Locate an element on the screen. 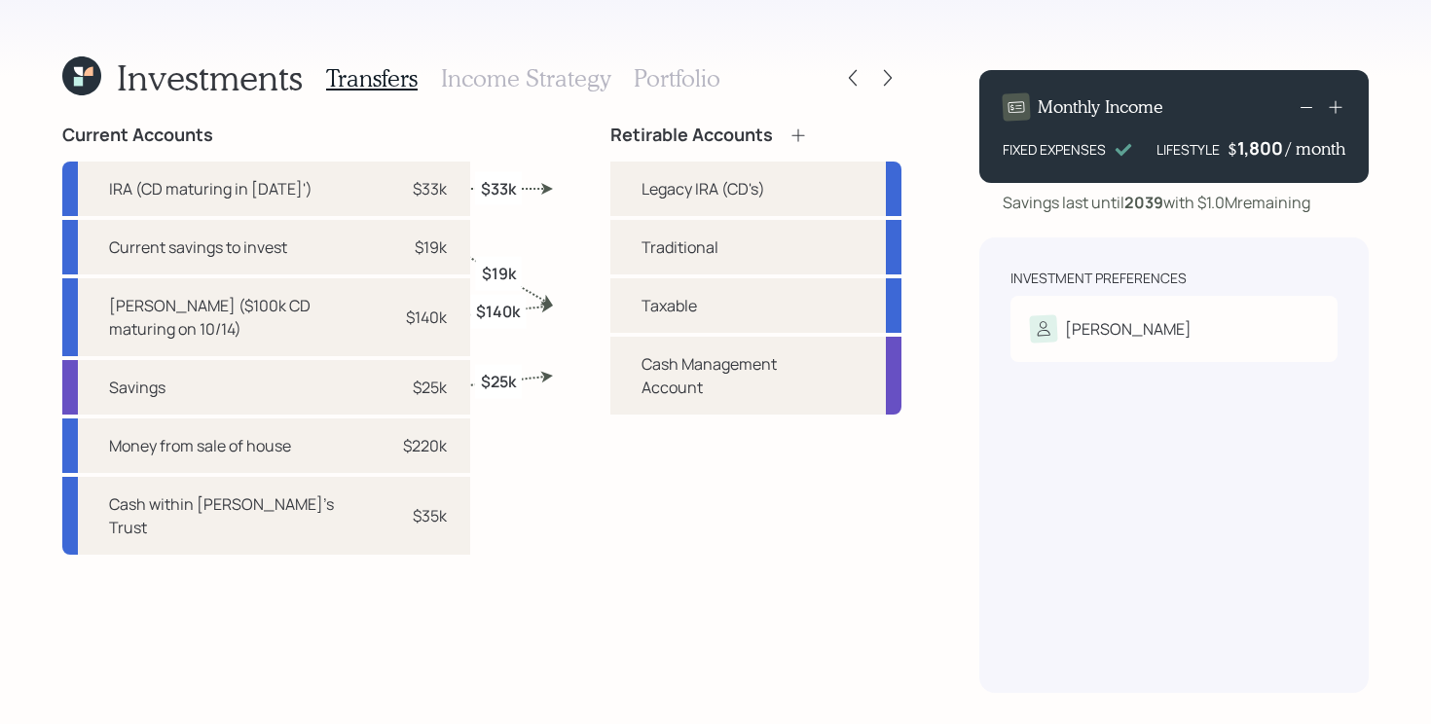  div: LIFESTYLE is located at coordinates (1188, 149).